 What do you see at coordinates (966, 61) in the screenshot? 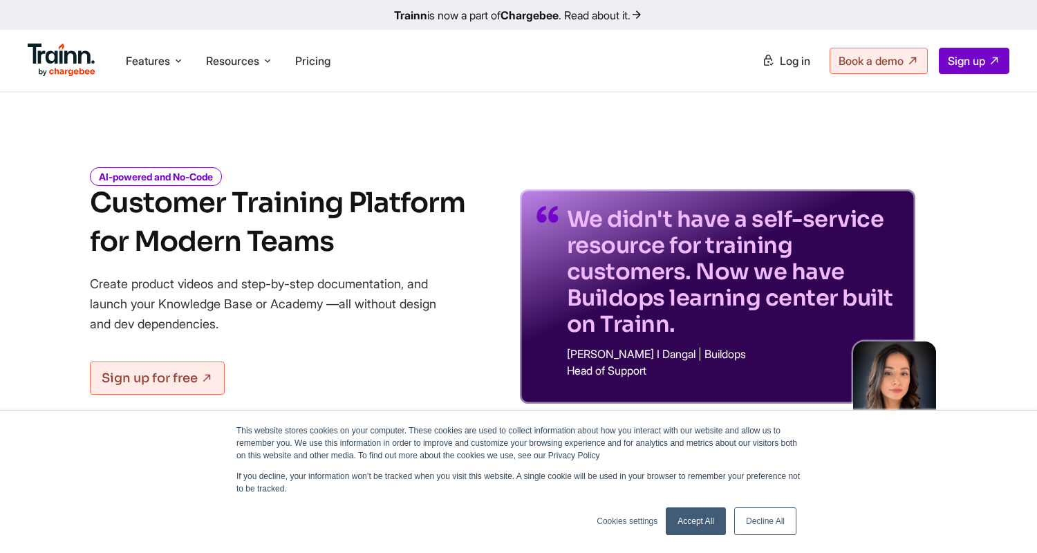
I see `span: Sign up` at bounding box center [966, 61].